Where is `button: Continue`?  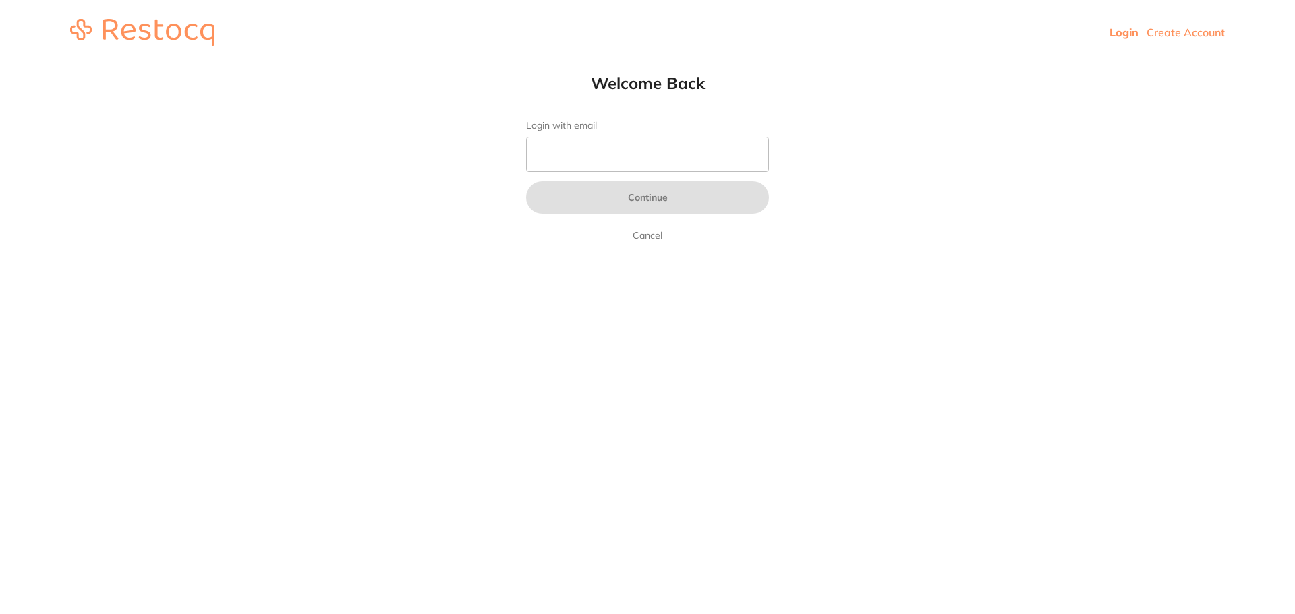
button: Continue is located at coordinates (647, 198).